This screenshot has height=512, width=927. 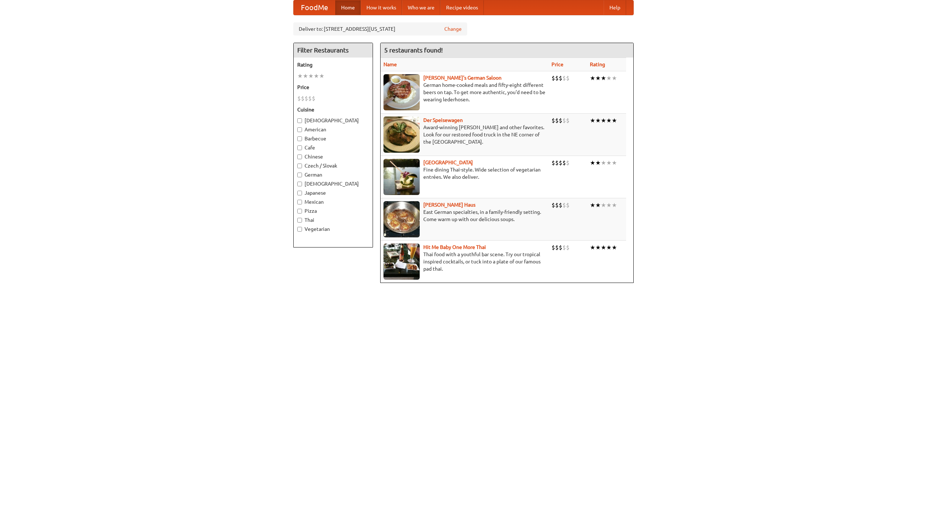 What do you see at coordinates (299, 166) in the screenshot?
I see `input: Czech / Slovak` at bounding box center [299, 166].